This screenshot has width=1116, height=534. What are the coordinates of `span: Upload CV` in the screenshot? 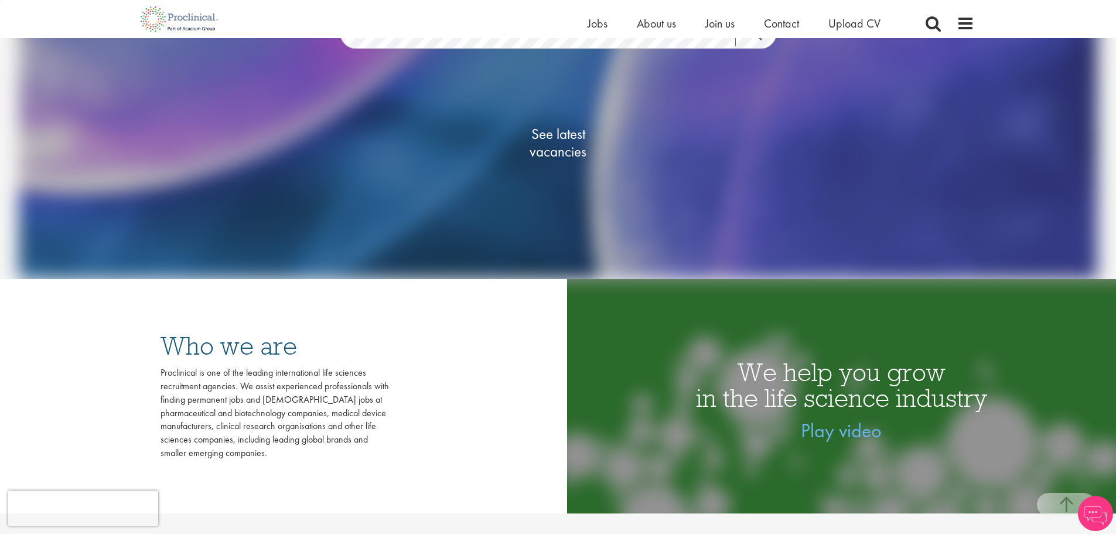 It's located at (854, 23).